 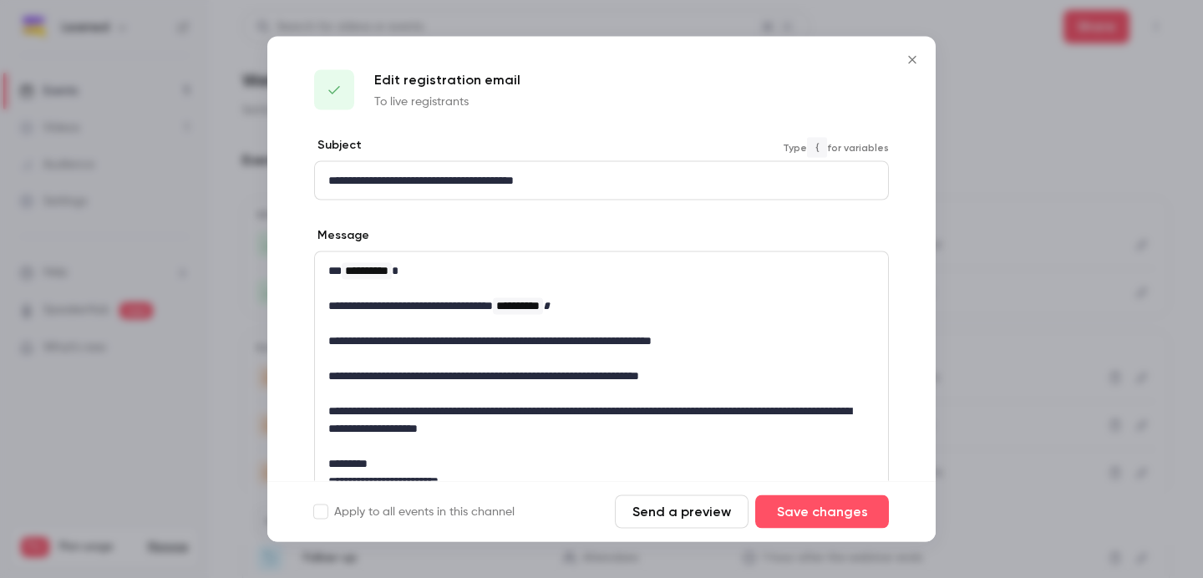 What do you see at coordinates (447, 80) in the screenshot?
I see `p: Edit registration email` at bounding box center [447, 80].